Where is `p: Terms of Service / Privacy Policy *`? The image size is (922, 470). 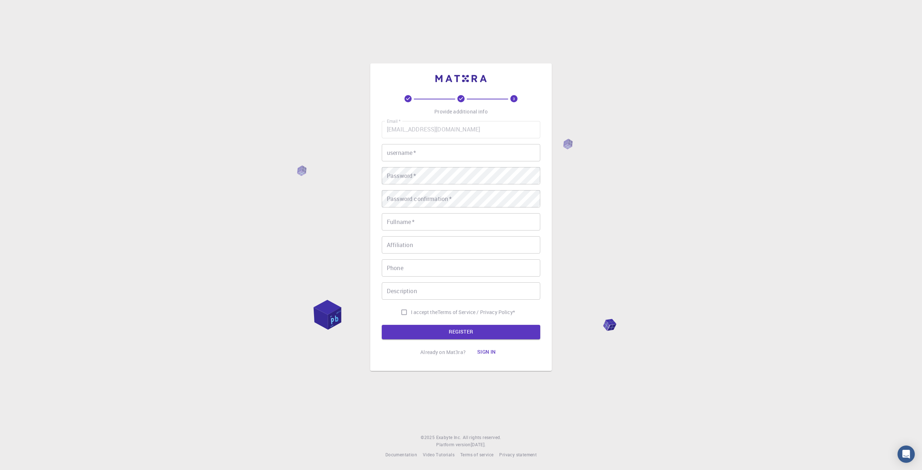
p: Terms of Service / Privacy Policy * is located at coordinates (476, 312).